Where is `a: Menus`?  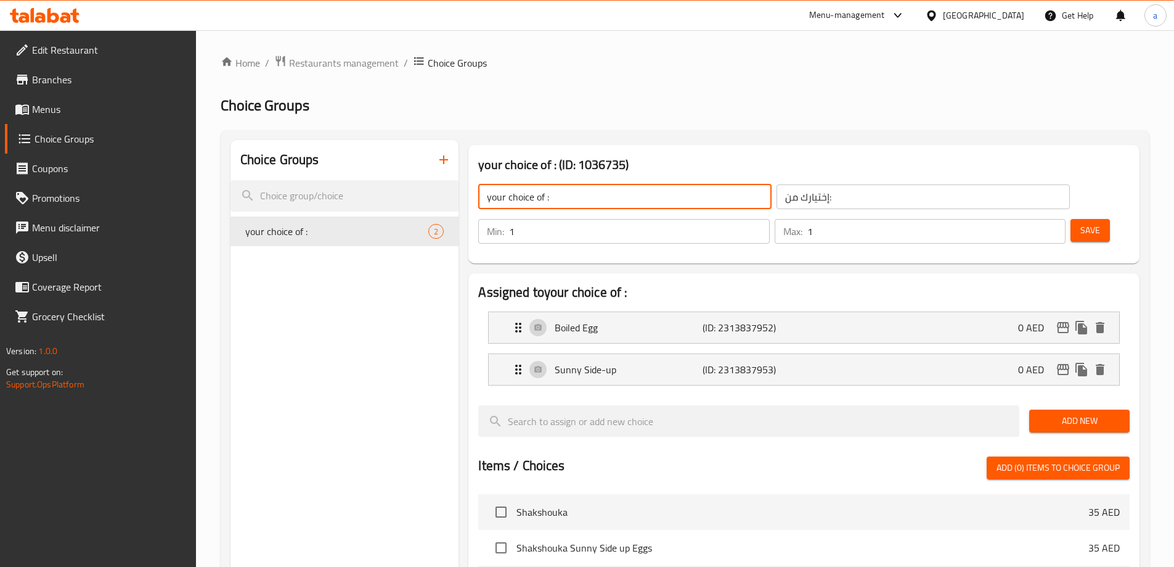
a: Menus is located at coordinates (100, 109).